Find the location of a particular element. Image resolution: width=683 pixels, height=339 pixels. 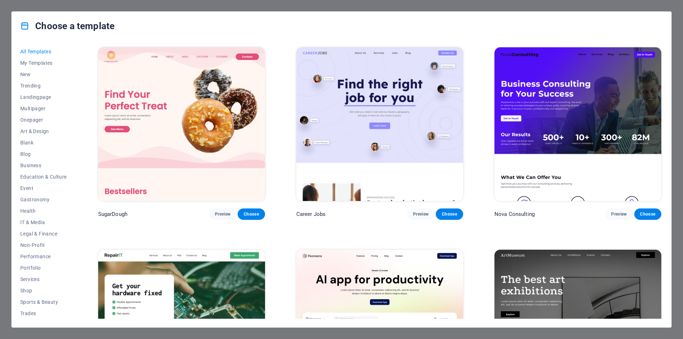

button: IT & Media is located at coordinates (43, 222).